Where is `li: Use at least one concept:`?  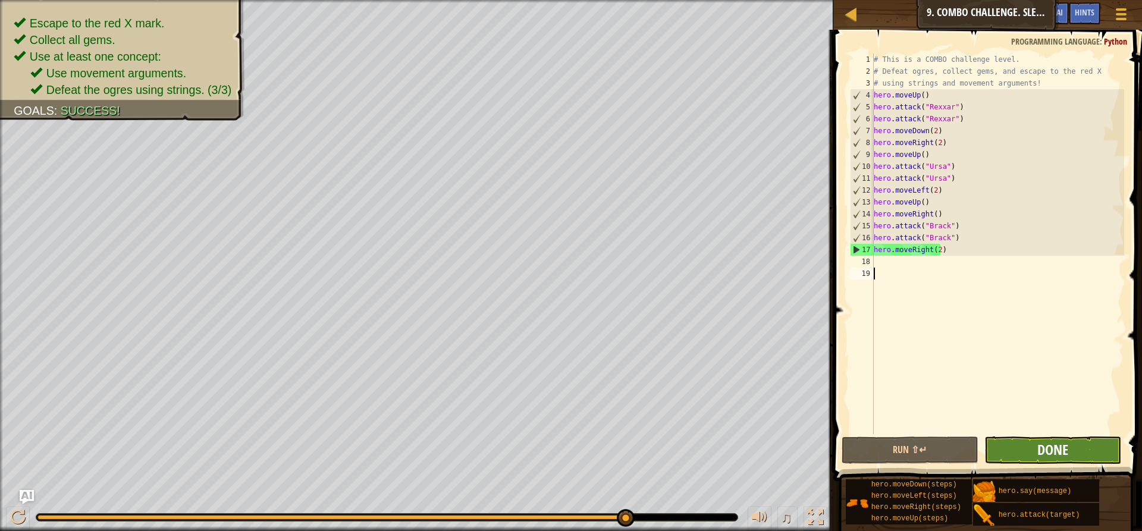
li: Use at least one concept: is located at coordinates (123, 57).